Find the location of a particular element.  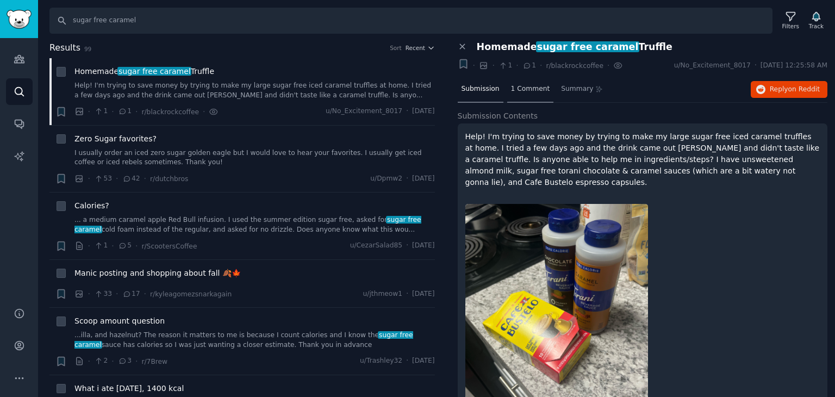

span: r/kyleagomezsnarkagain is located at coordinates (191, 294).